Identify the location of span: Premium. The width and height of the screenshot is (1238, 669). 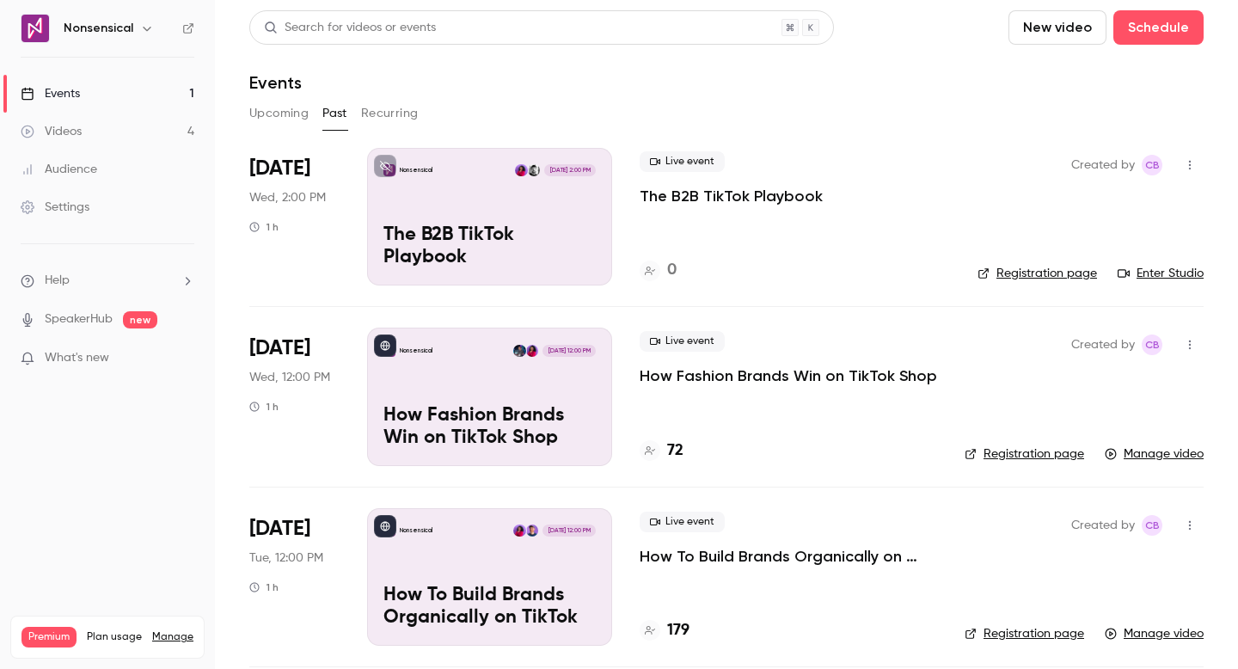
(49, 637).